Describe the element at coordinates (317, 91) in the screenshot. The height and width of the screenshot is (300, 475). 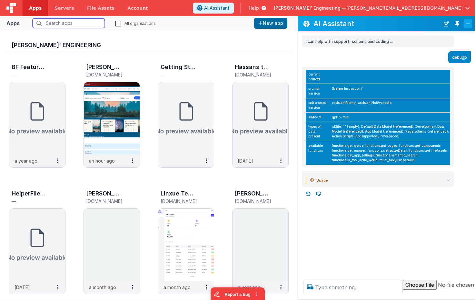
I see `td: prompt version` at that location.